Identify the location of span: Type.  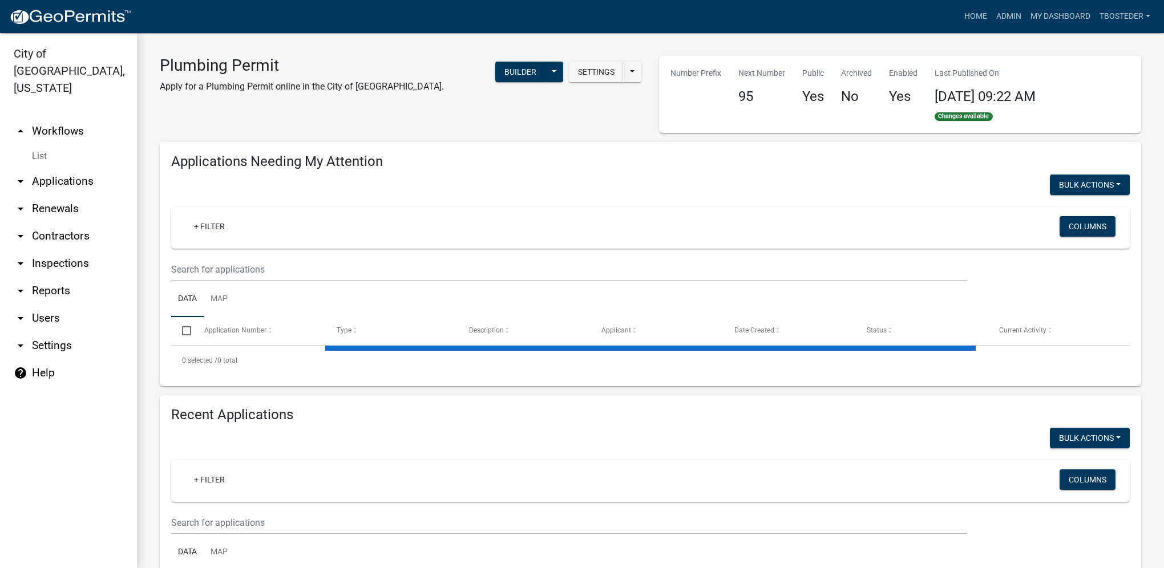
(344, 330).